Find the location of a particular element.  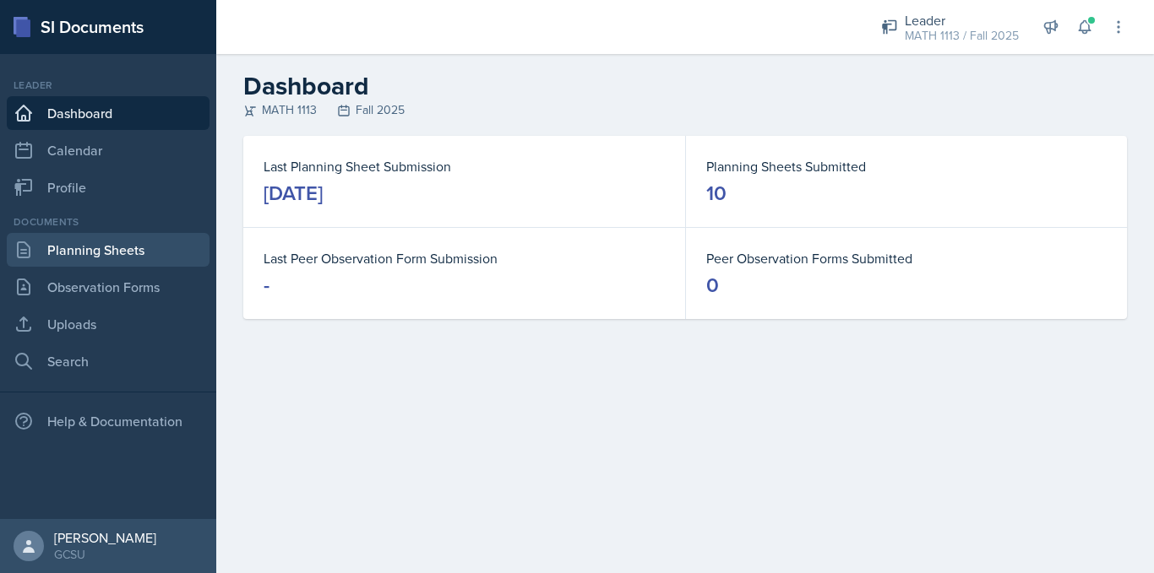

div: MATH 1113 Fall 2025 is located at coordinates (685, 110).